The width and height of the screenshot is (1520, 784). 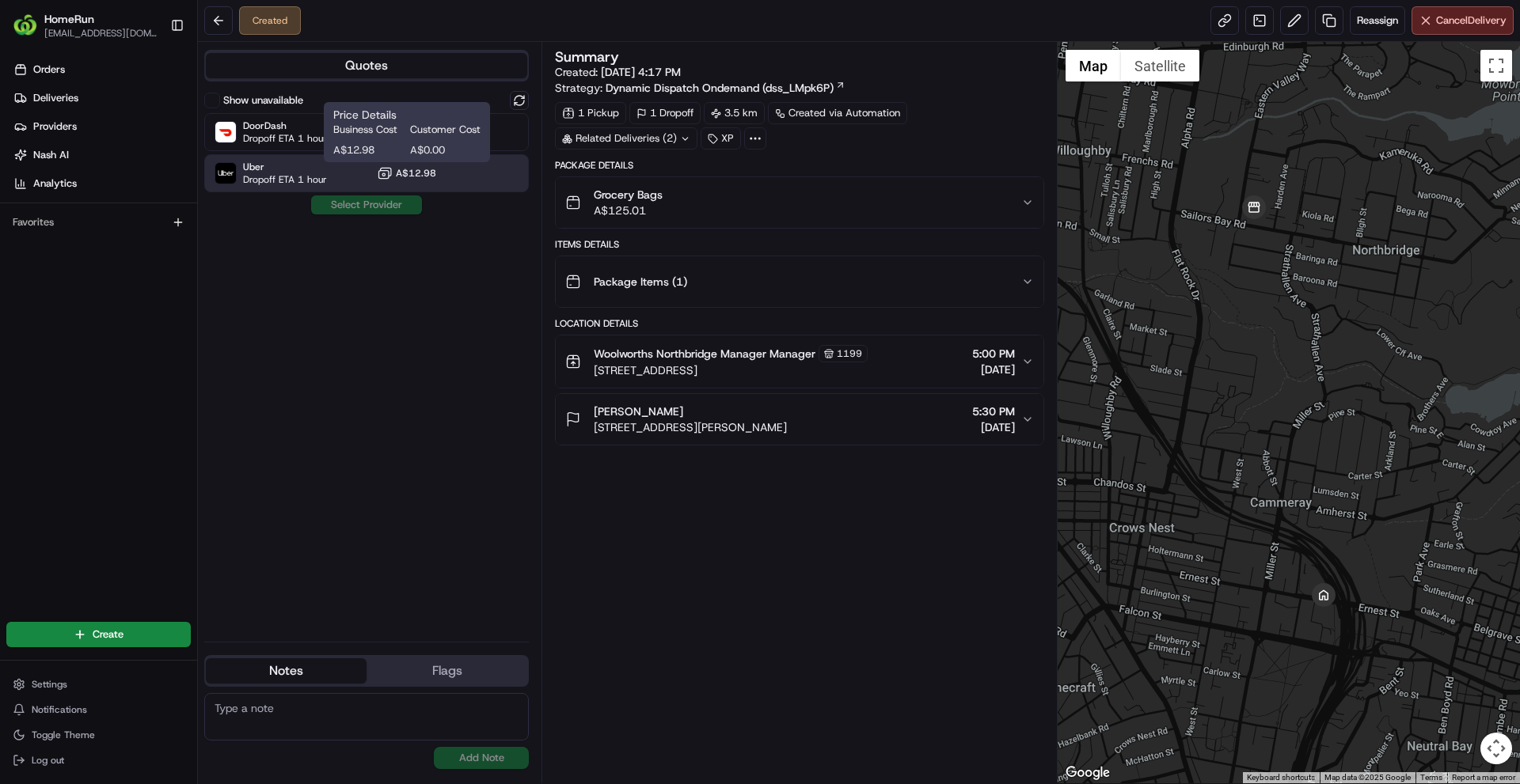 I want to click on span: Analytics, so click(x=54, y=184).